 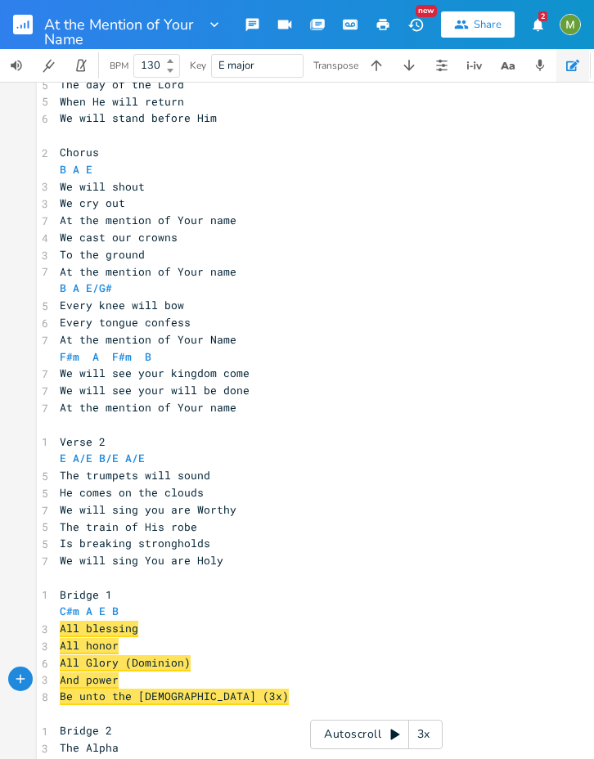 I want to click on span: We will stand before Him, so click(x=138, y=118).